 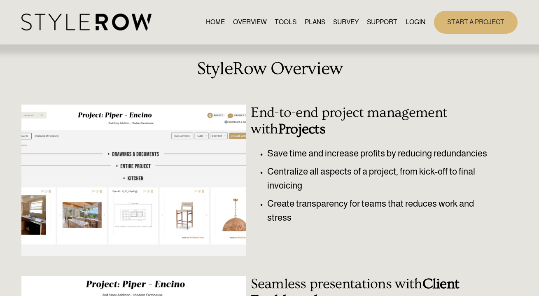 What do you see at coordinates (382, 210) in the screenshot?
I see `p: Create transparency for teams that reduces work and stress` at bounding box center [382, 210].